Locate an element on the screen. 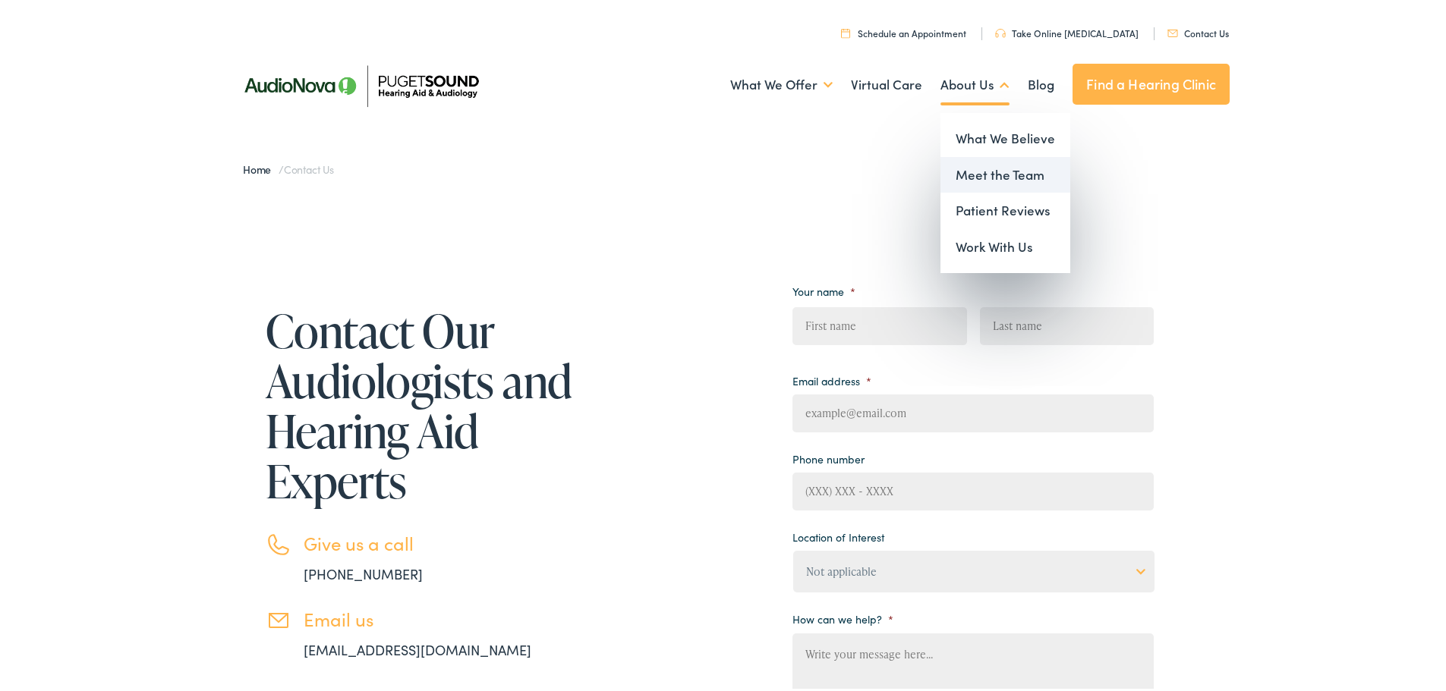 Image resolution: width=1446 pixels, height=691 pixels. input: Last name is located at coordinates (1066, 323).